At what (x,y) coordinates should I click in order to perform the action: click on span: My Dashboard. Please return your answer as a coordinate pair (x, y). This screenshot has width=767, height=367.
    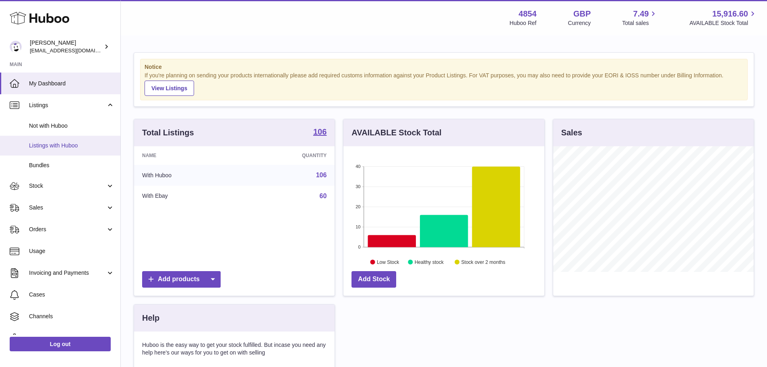
    Looking at the image, I should click on (72, 83).